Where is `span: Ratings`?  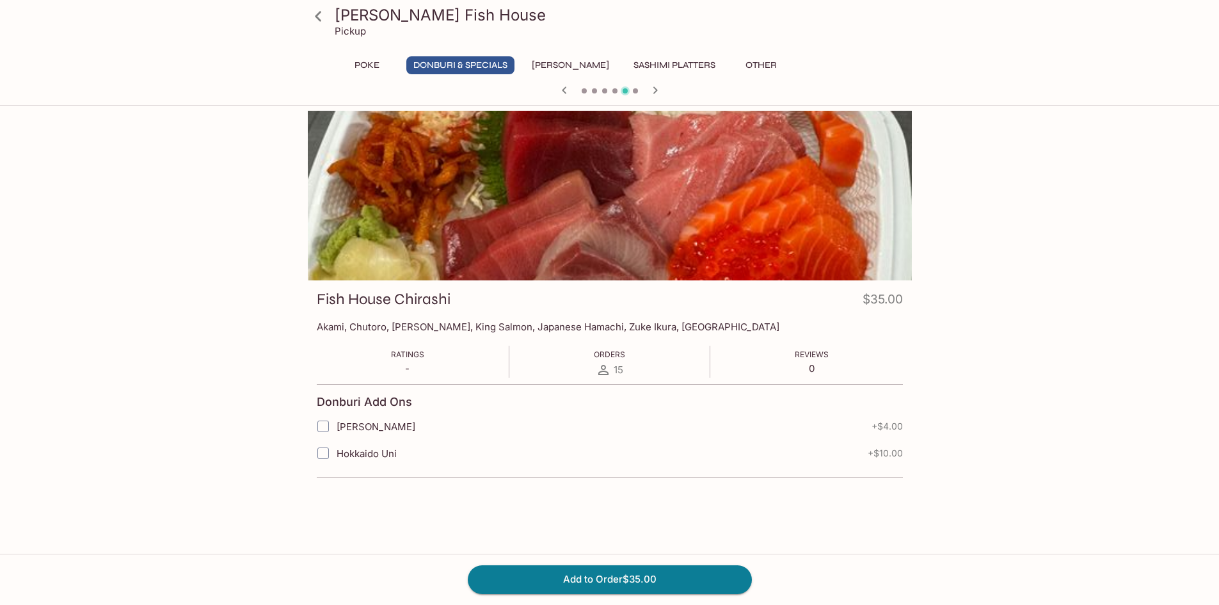
span: Ratings is located at coordinates (408, 354).